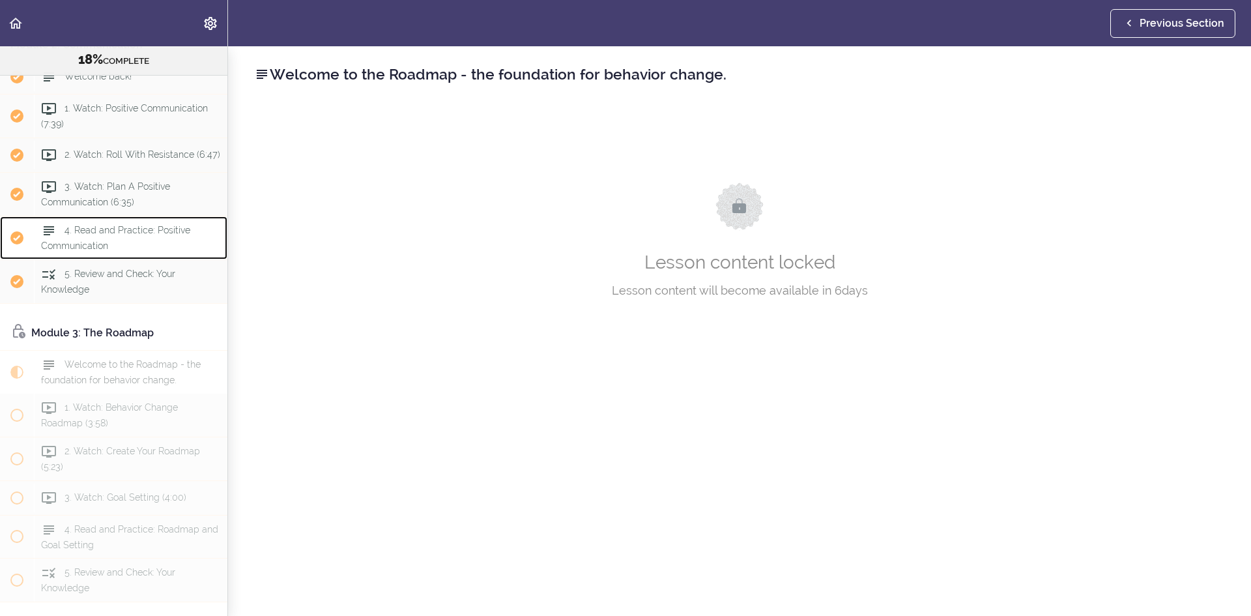 This screenshot has height=616, width=1251. I want to click on span: 6, so click(838, 290).